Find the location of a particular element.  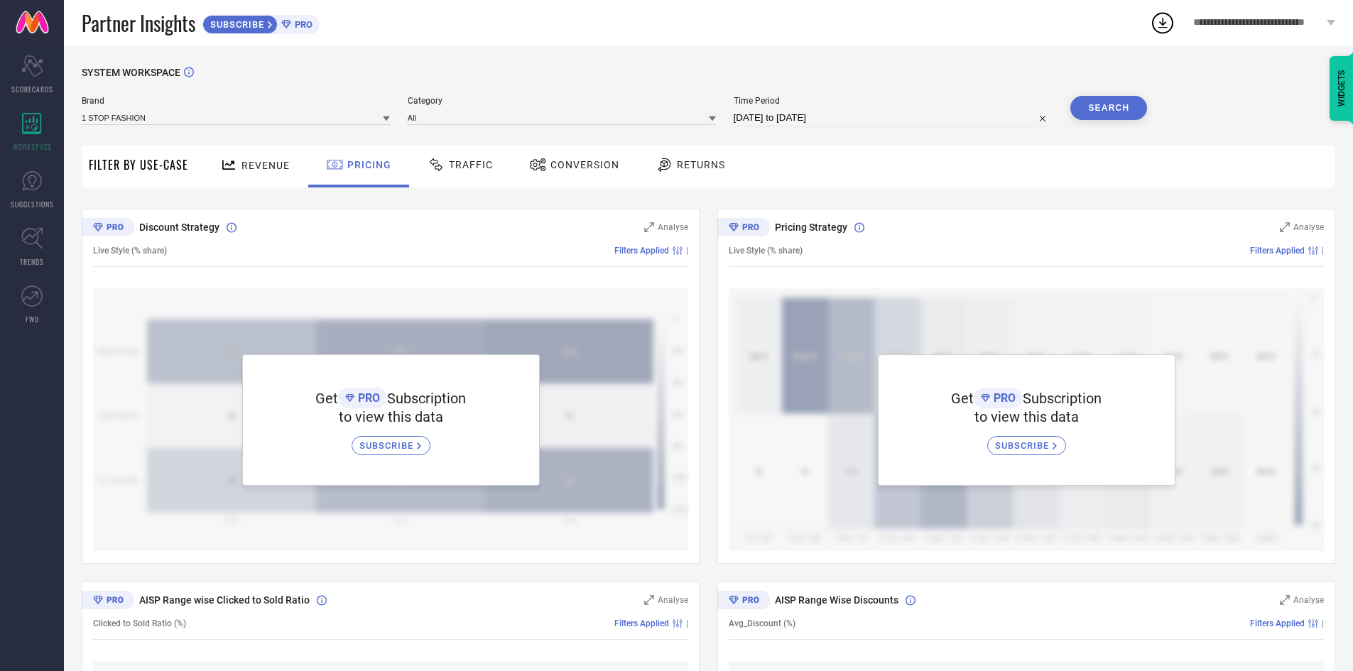

span: AISP Range wise Clicked to Sold Ratio is located at coordinates (224, 600).